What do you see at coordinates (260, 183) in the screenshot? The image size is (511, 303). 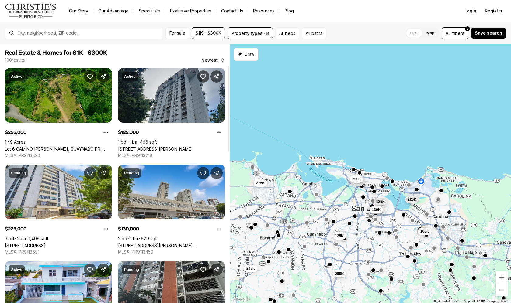 I see `span: 275K` at bounding box center [260, 183].